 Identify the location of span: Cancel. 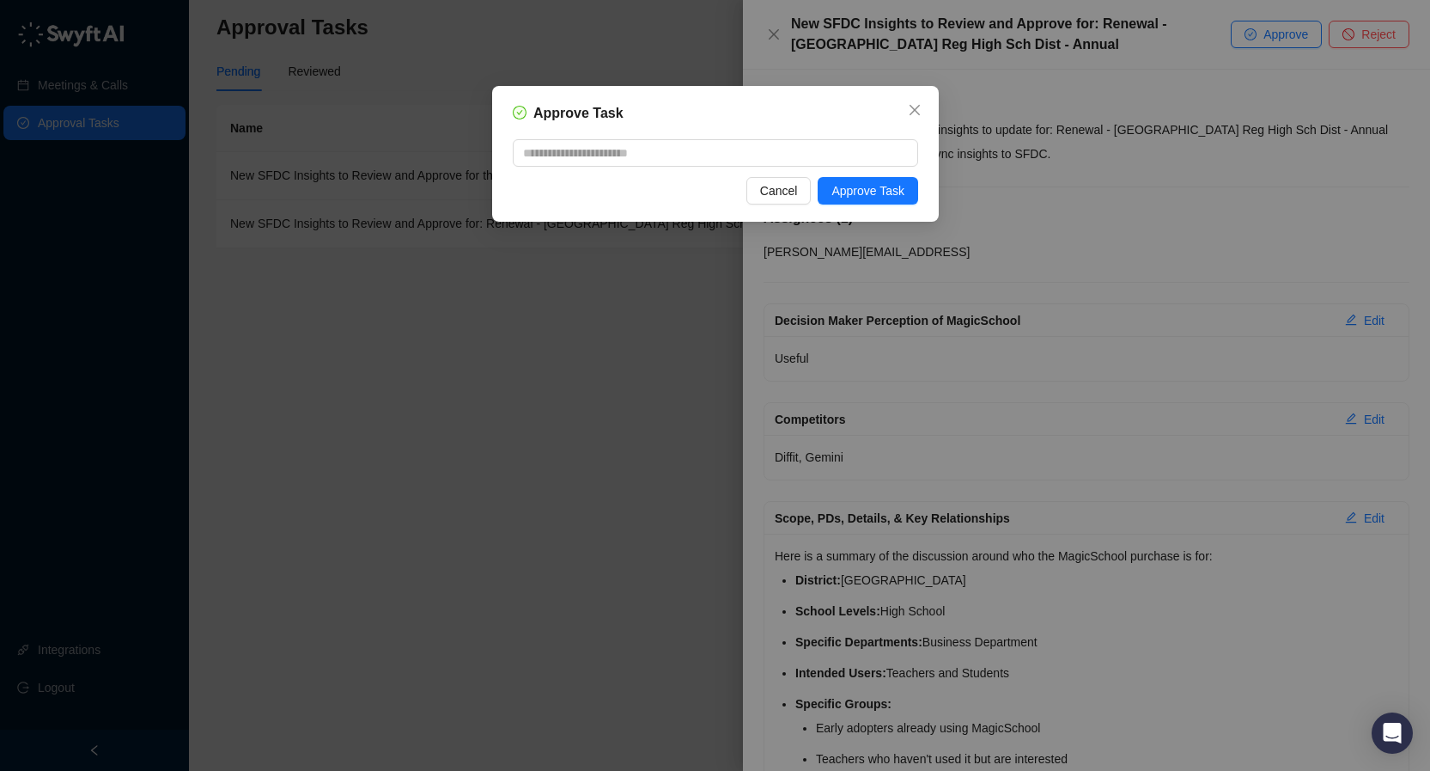
(778, 191).